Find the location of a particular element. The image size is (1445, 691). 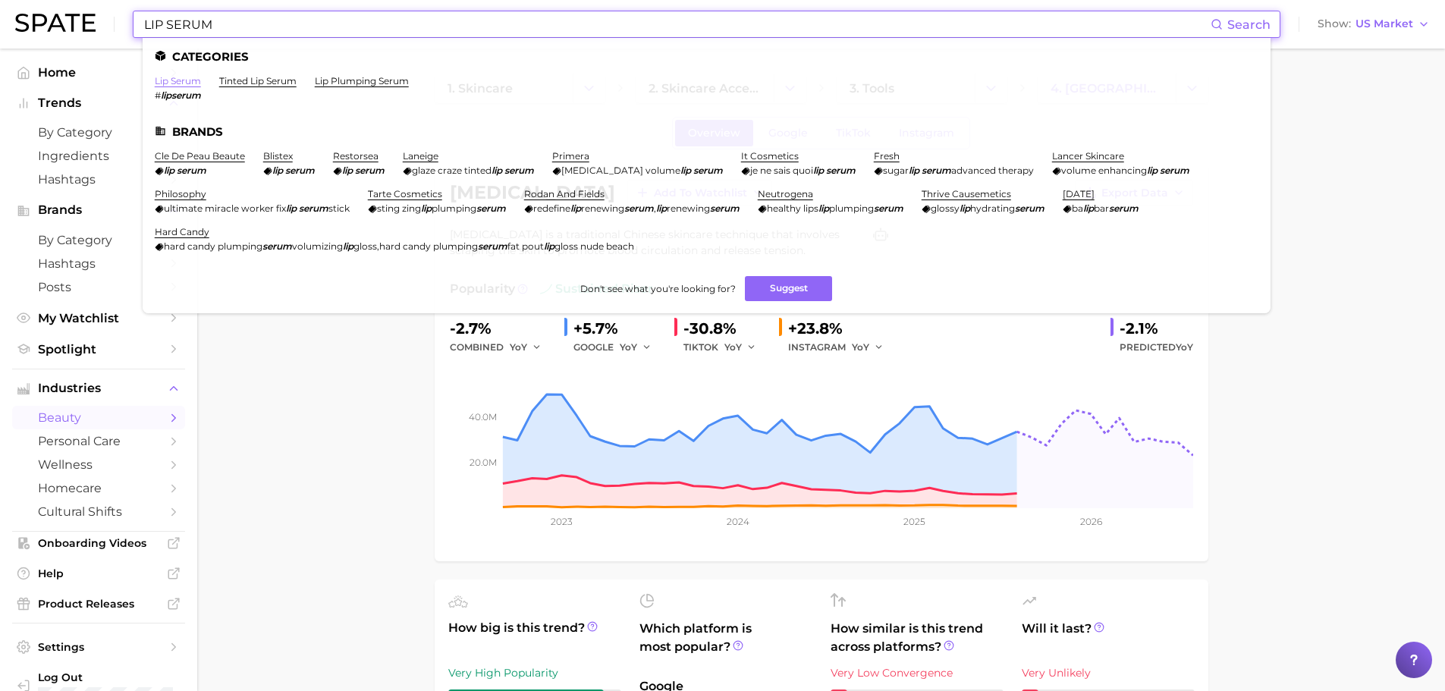

div: GOOGLE is located at coordinates (617, 347).